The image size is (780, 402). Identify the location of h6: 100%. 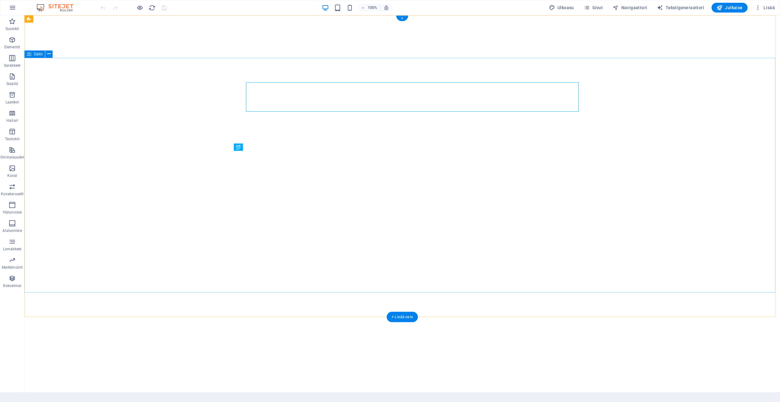
(373, 8).